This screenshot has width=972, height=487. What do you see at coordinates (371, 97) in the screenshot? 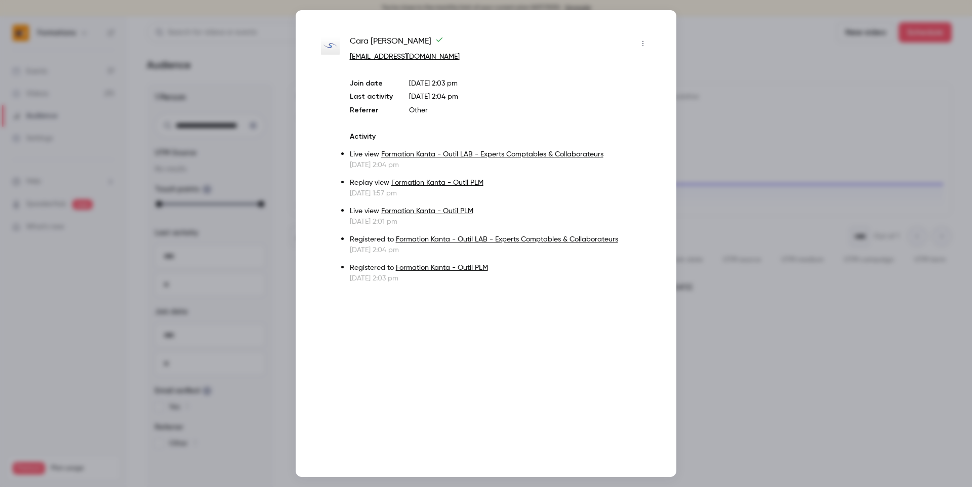
I see `p: Last activity` at bounding box center [371, 97].